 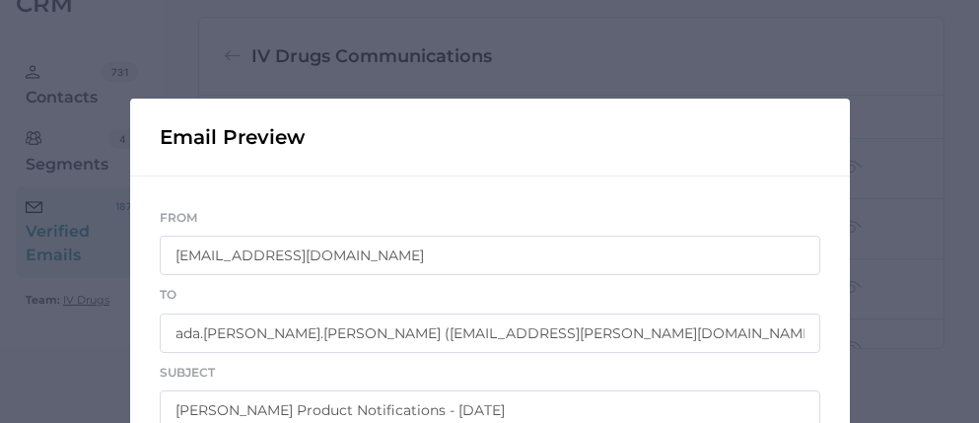 What do you see at coordinates (490, 333) in the screenshot?
I see `input: To` at bounding box center [490, 333].